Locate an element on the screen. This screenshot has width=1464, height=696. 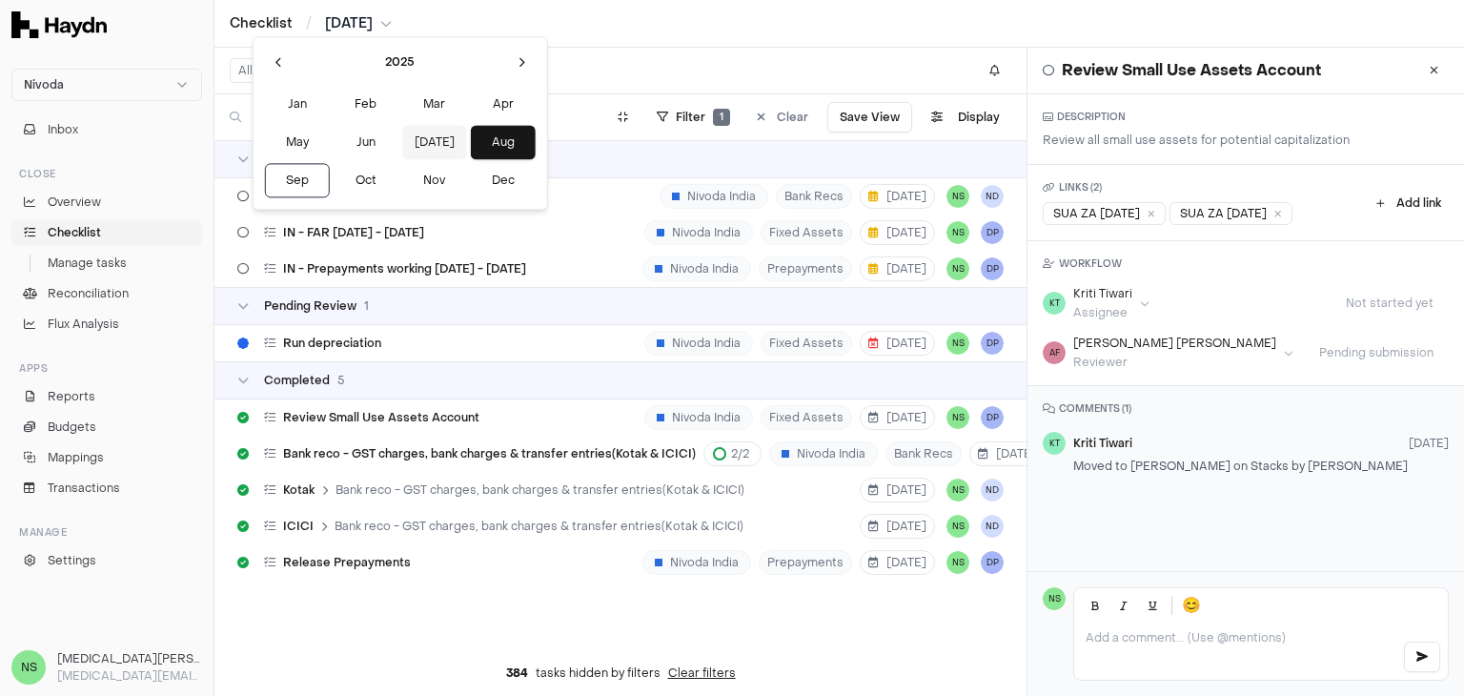
button: Apr is located at coordinates (503, 104).